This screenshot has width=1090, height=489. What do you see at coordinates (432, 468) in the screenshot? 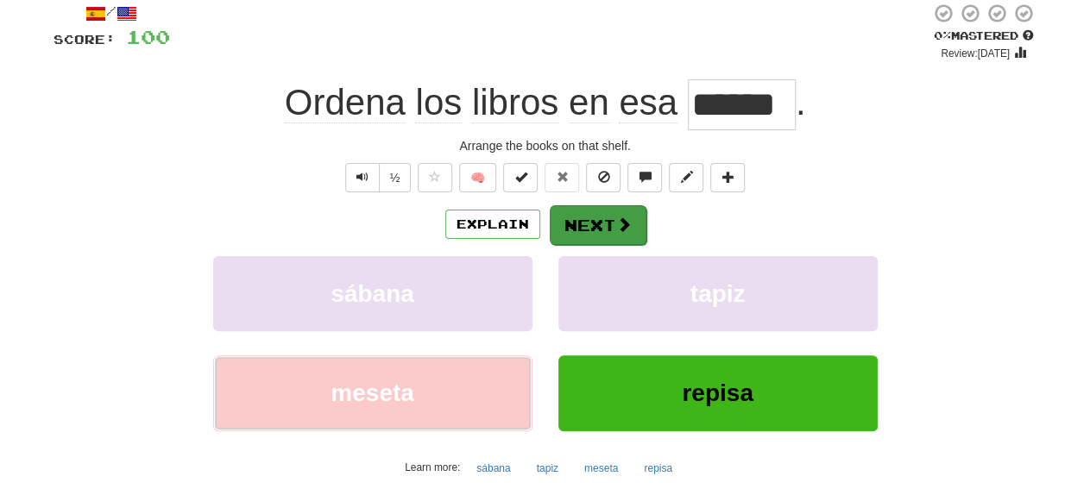
I see `small: Learn more:` at bounding box center [432, 468].